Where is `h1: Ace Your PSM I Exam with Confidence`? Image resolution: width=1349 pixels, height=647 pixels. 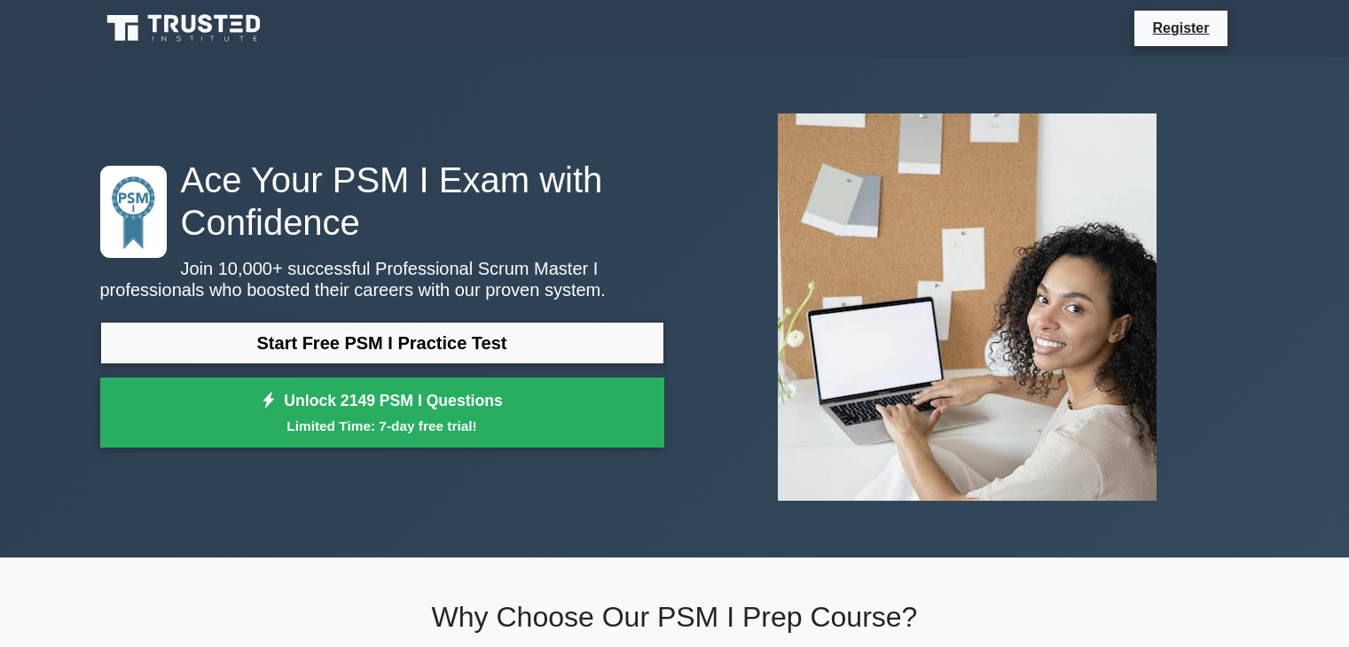
h1: Ace Your PSM I Exam with Confidence is located at coordinates (382, 201).